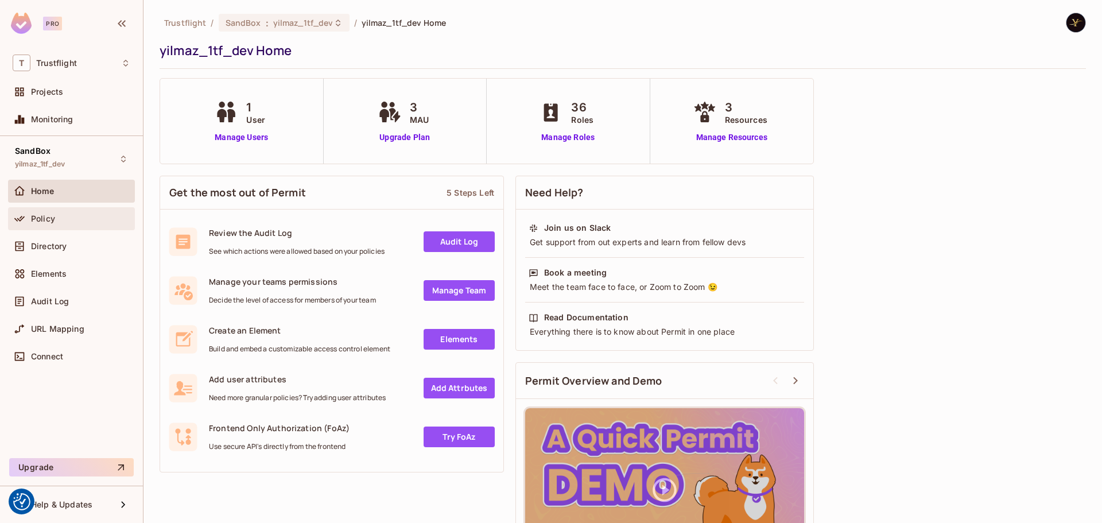 The image size is (1102, 523). What do you see at coordinates (665, 242) in the screenshot?
I see `div: Get support from out experts and learn from fellow devs` at bounding box center [665, 242].